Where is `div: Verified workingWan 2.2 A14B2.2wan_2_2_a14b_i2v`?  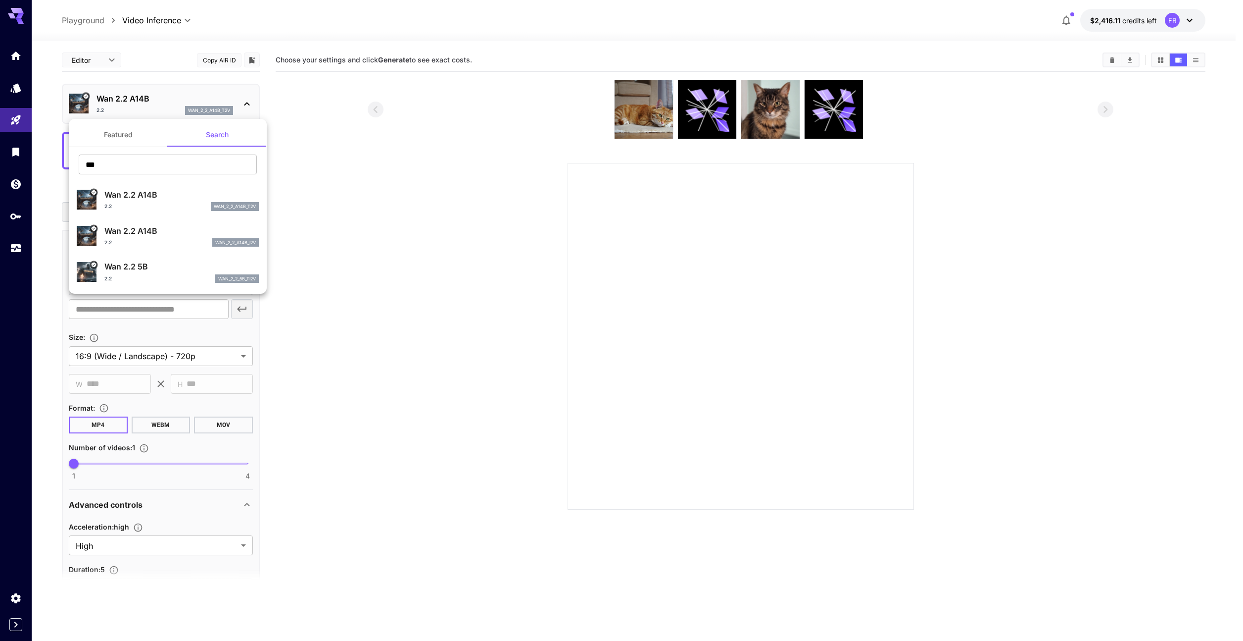 div: Verified workingWan 2.2 A14B2.2wan_2_2_a14b_i2v is located at coordinates (168, 236).